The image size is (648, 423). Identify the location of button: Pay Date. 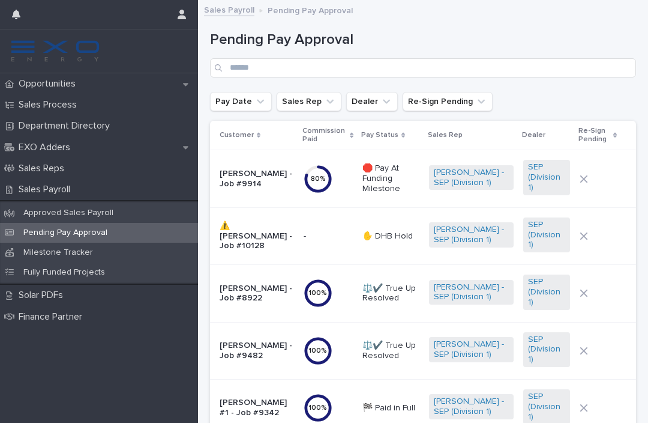
(241, 101).